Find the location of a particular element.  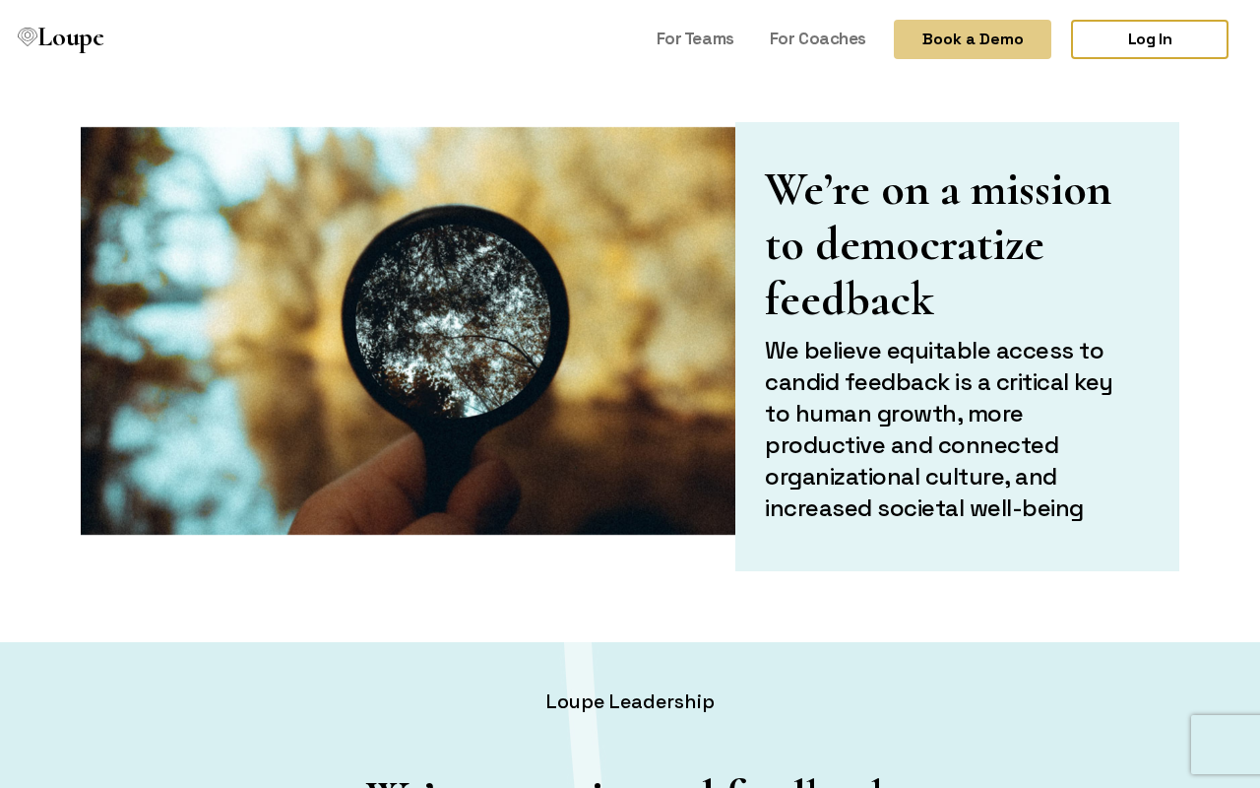

h2: We believe equitable access to candid feedback is a critical key to human growth, more productive... is located at coordinates (950, 429).